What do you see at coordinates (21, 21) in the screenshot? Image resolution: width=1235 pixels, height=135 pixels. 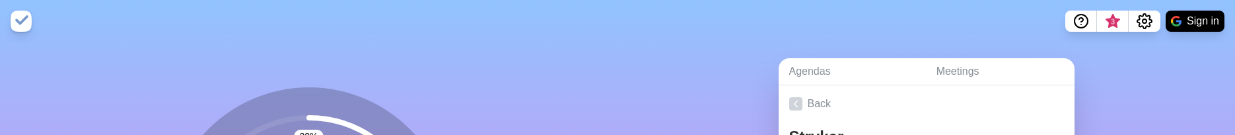 I see `img: timeblocks logo` at bounding box center [21, 21].